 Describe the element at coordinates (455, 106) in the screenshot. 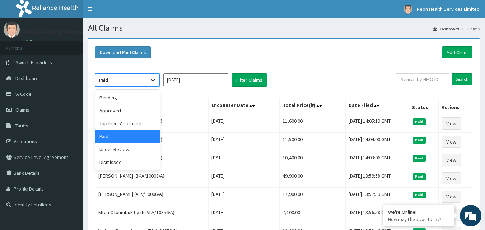

I see `th: Actions` at that location.